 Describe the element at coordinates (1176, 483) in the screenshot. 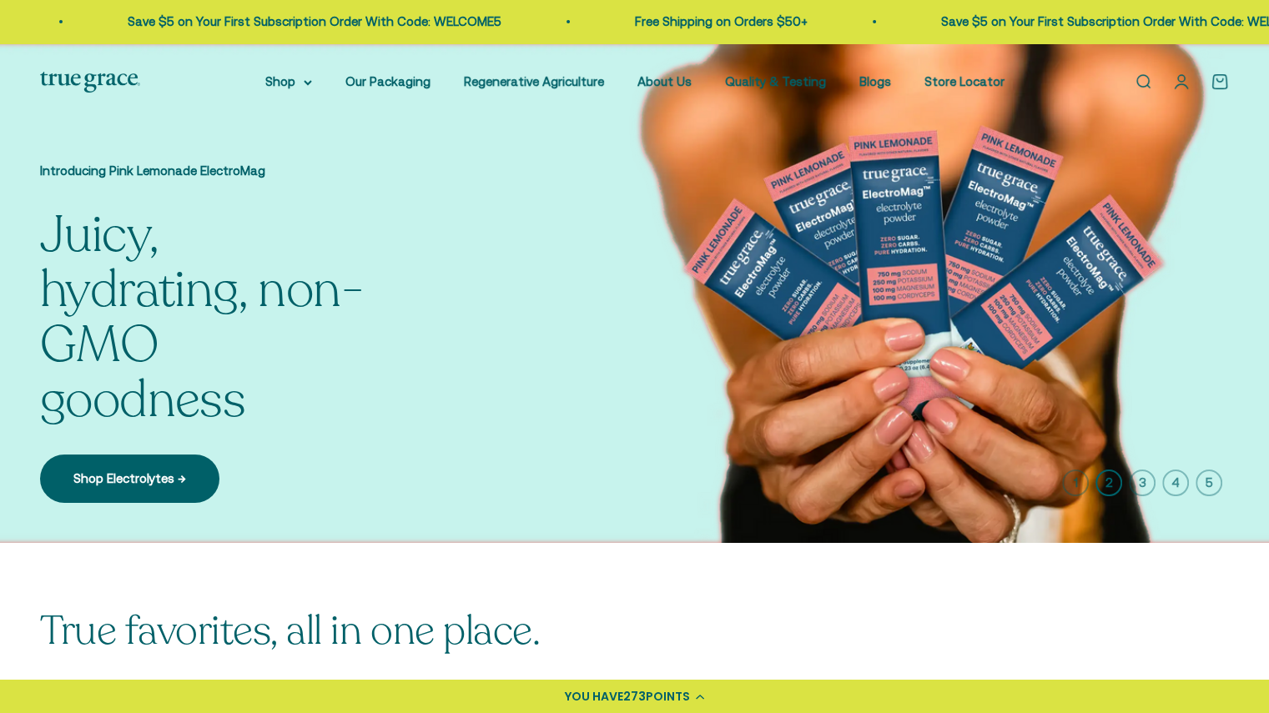

I see `button: 4` at that location.